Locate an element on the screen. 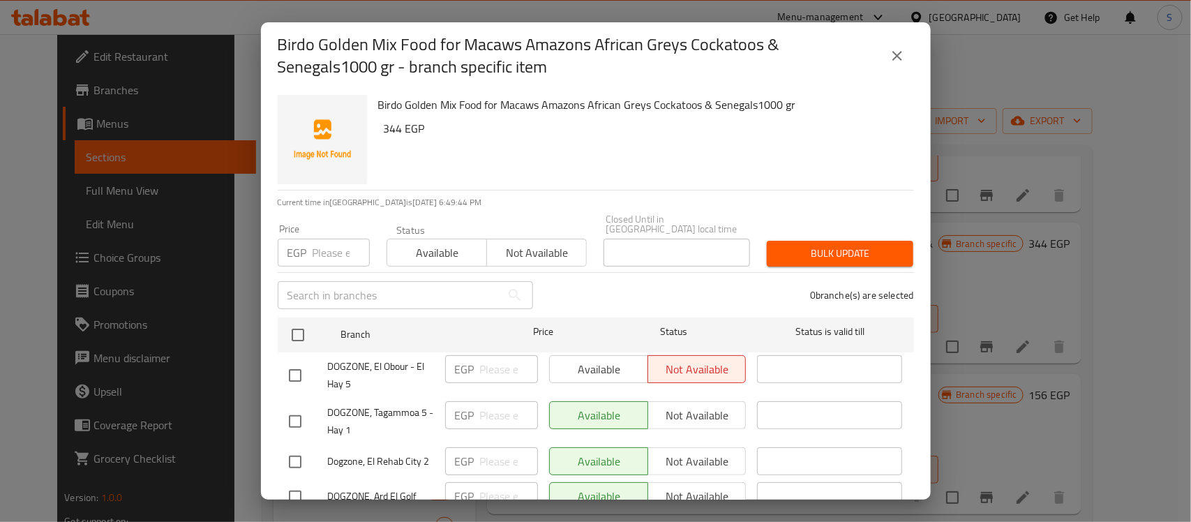 The width and height of the screenshot is (1191, 522). button: Not available is located at coordinates (536, 253).